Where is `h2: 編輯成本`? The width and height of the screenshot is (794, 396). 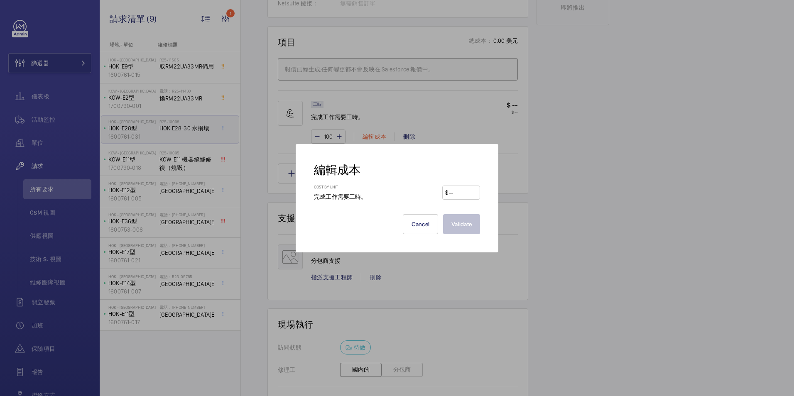 h2: 編輯成本 is located at coordinates (397, 170).